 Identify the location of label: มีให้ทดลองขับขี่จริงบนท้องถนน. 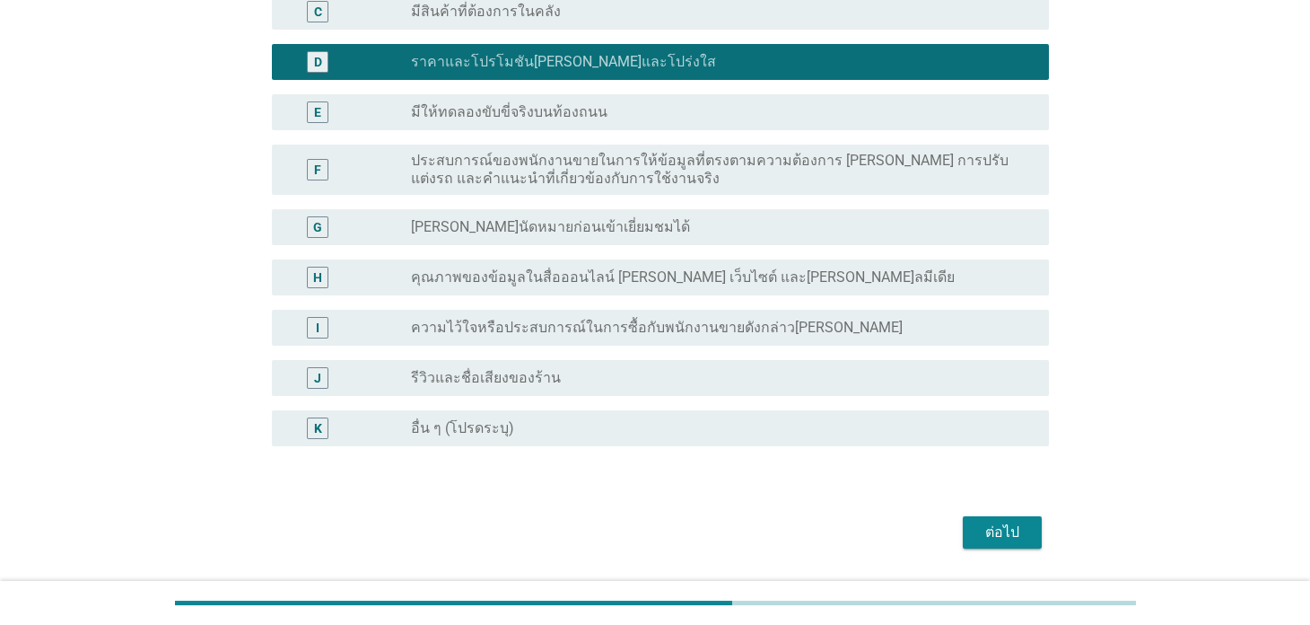
(509, 112).